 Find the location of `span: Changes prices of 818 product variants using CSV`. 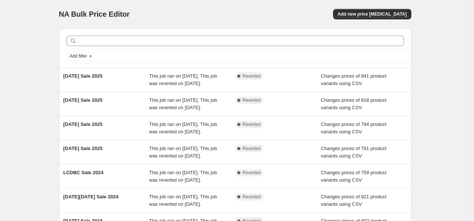

span: Changes prices of 818 product variants using CSV is located at coordinates (354, 104).